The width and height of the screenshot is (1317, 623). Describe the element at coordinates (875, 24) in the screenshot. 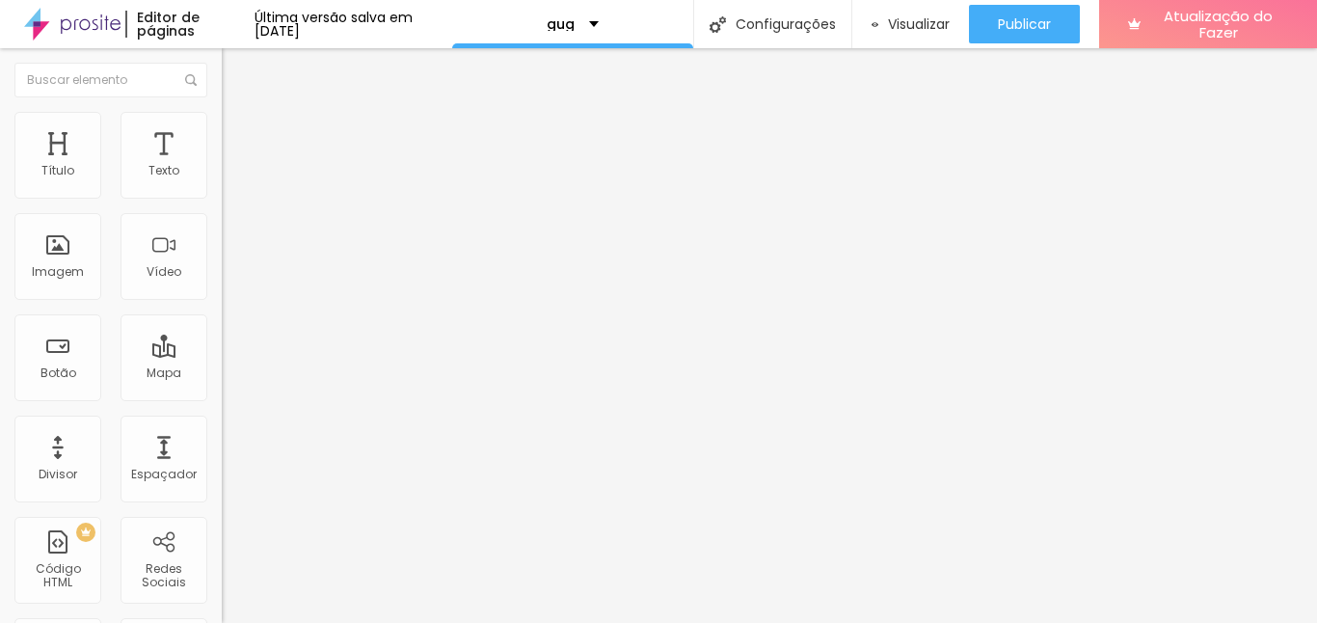

I see `img: view-1.svg` at that location.